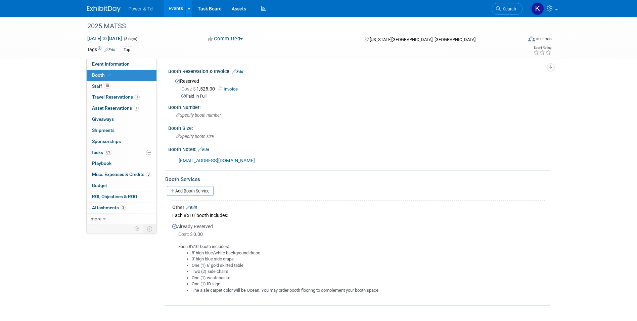  I want to click on td: Toggle Event Tabs, so click(150, 228).